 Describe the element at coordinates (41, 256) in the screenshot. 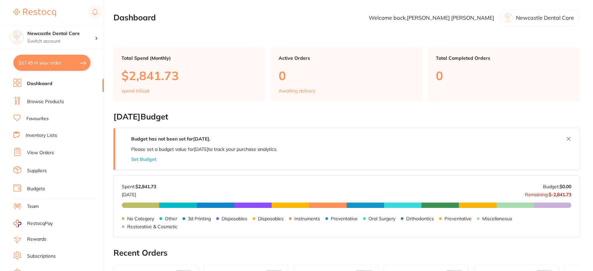

I see `a: Subscriptions` at that location.